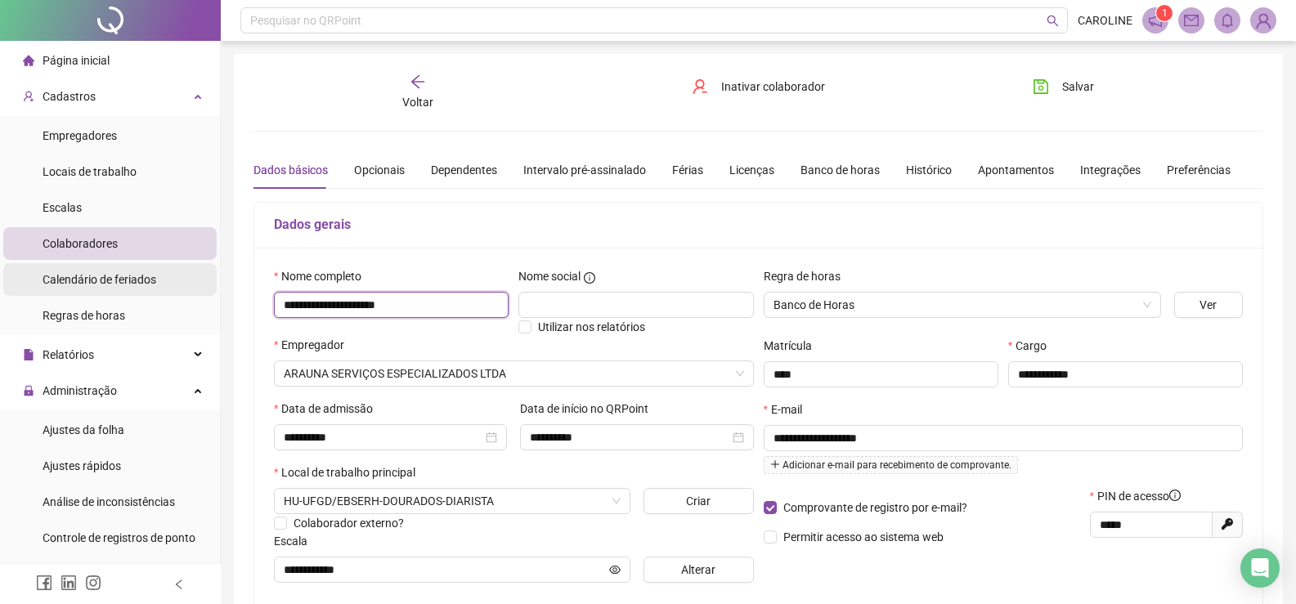 The width and height of the screenshot is (1296, 604). I want to click on div: Férias, so click(687, 170).